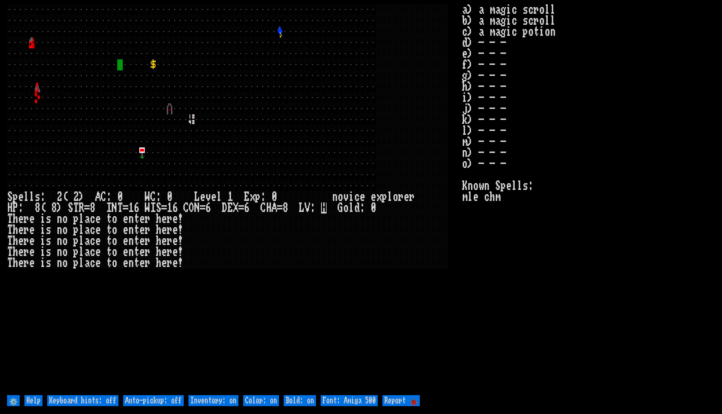 The height and width of the screenshot is (414, 722). I want to click on input: Font: Amiga 500, so click(349, 401).